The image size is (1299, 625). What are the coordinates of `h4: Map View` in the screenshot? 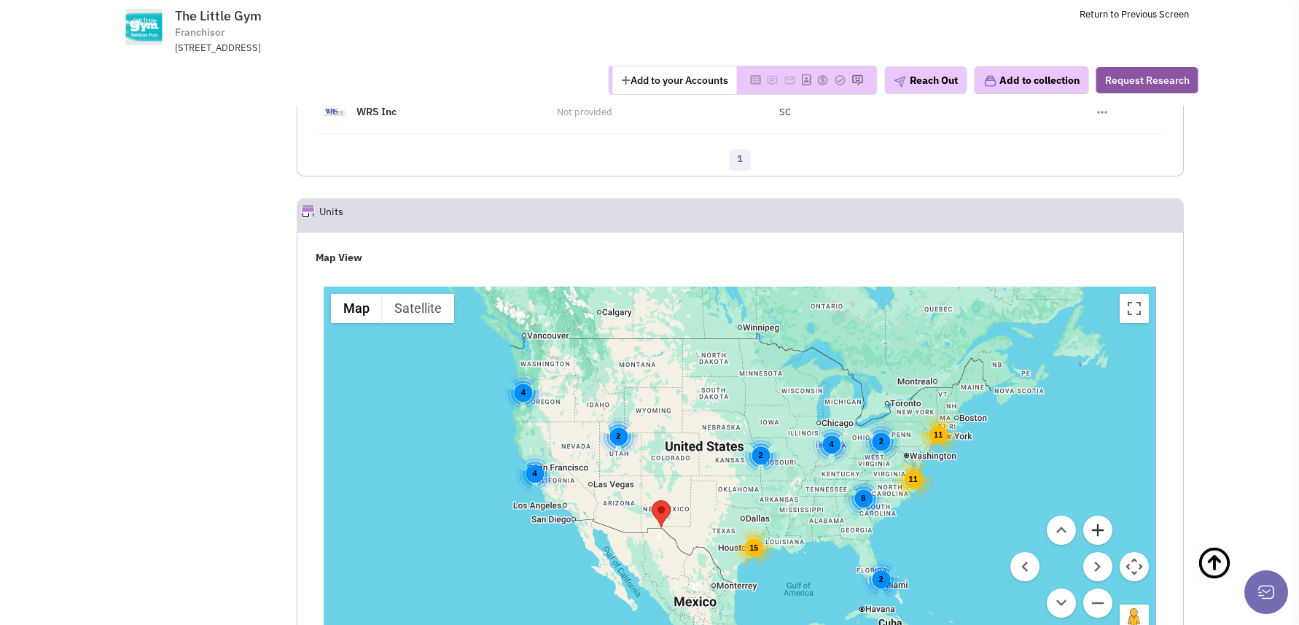 It's located at (741, 257).